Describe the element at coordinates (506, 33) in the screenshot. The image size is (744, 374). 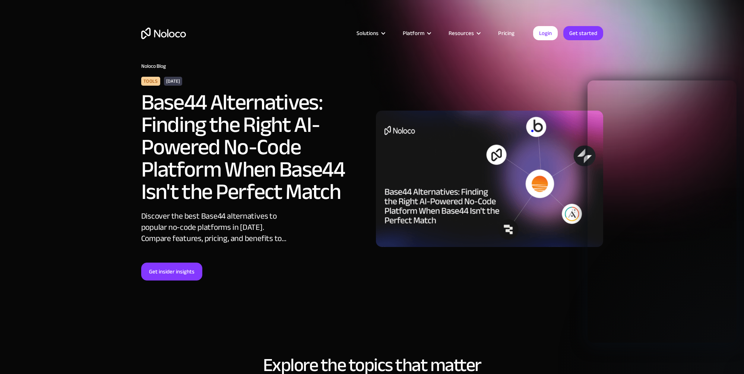
I see `a: Pricing` at that location.